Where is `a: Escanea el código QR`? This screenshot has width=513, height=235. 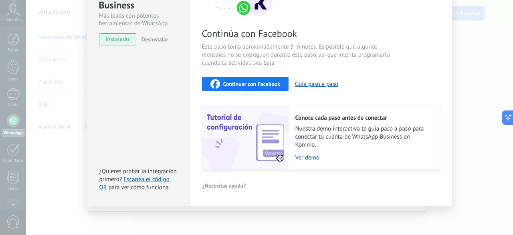 a: Escanea el código QR is located at coordinates (134, 183).